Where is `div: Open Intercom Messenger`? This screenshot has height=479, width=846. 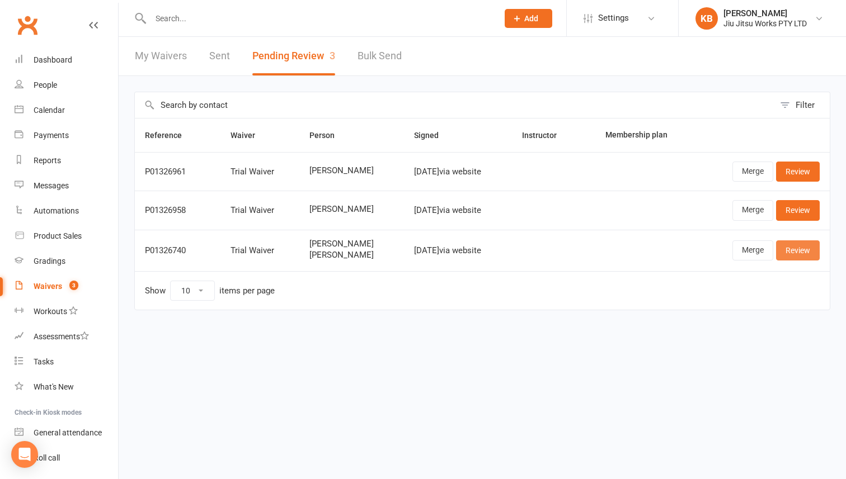 div: Open Intercom Messenger is located at coordinates (25, 455).